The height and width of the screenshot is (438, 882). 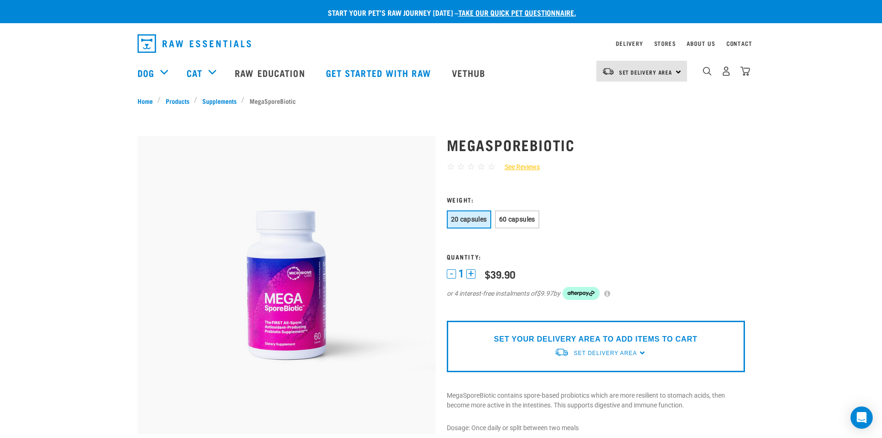 I want to click on img: Raw Essentials Logo, so click(x=194, y=44).